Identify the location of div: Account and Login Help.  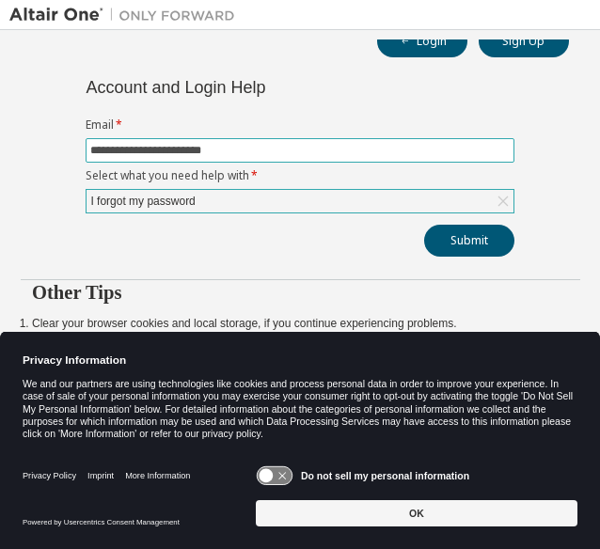
(257, 87).